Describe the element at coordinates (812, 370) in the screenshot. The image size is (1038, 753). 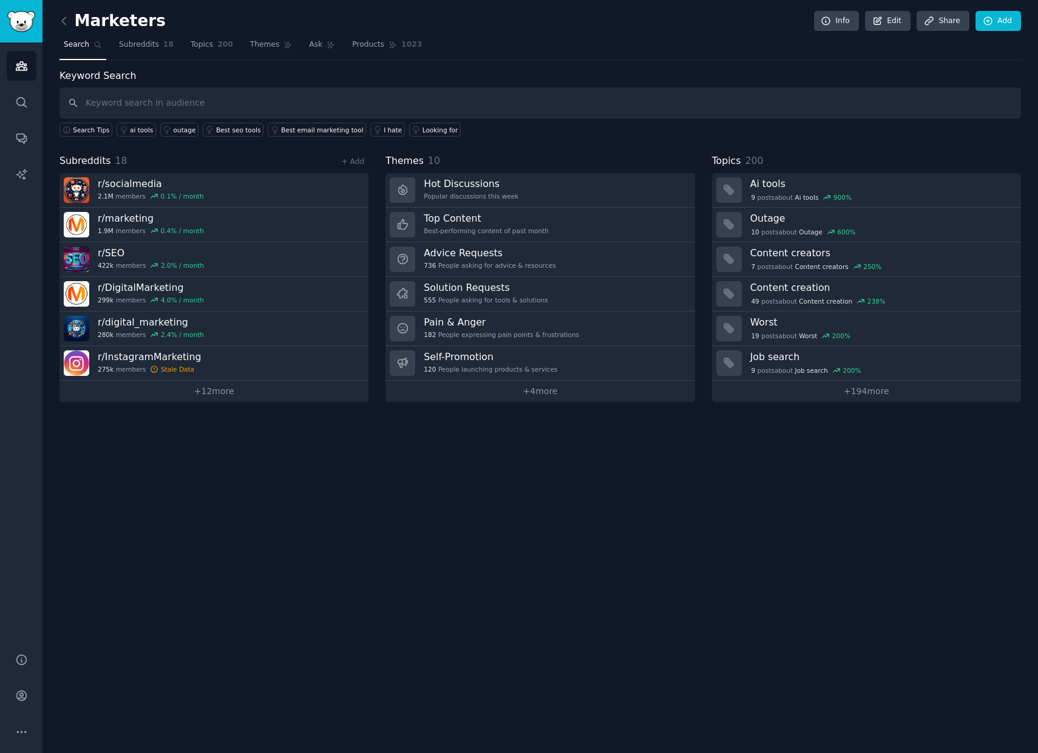
I see `span: Job search` at that location.